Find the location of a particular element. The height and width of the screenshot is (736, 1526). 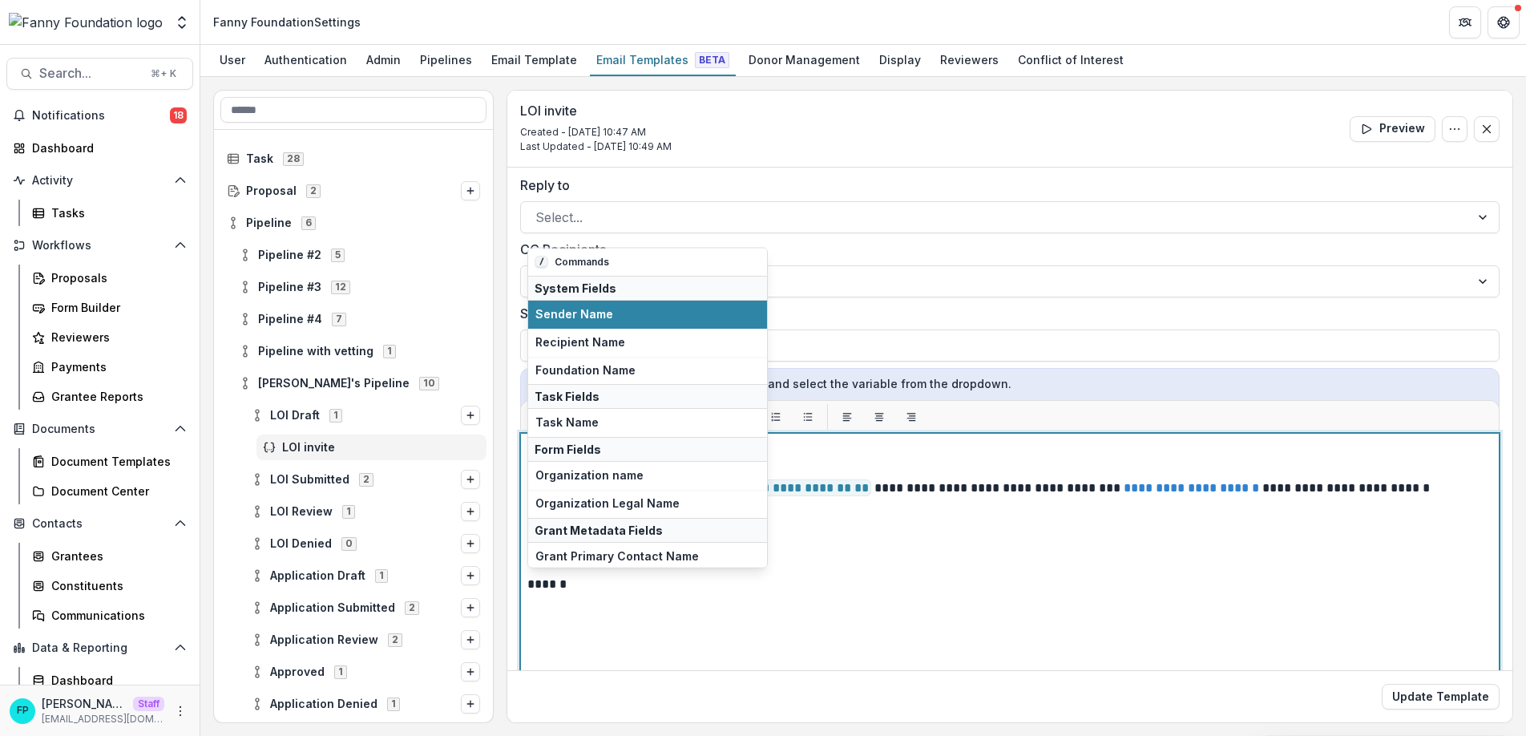

div: LOI Review1Options is located at coordinates (365, 511).